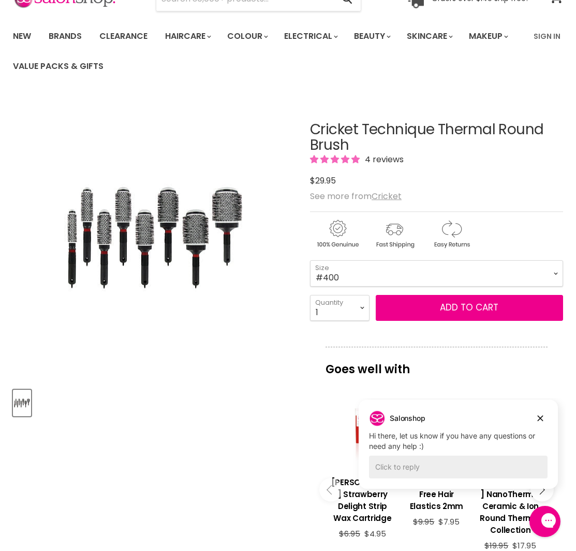 This screenshot has height=551, width=576. Describe the element at coordinates (511, 504) in the screenshot. I see `a: View product:Olivia Garden NanoThermic Ceramic & Ion Round Thermal Collection` at that location.